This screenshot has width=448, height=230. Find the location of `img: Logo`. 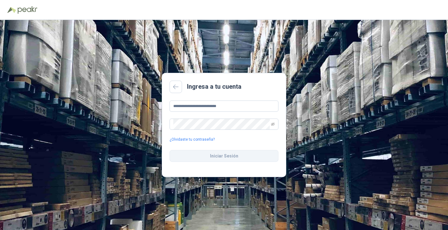

img: Logo is located at coordinates (12, 10).